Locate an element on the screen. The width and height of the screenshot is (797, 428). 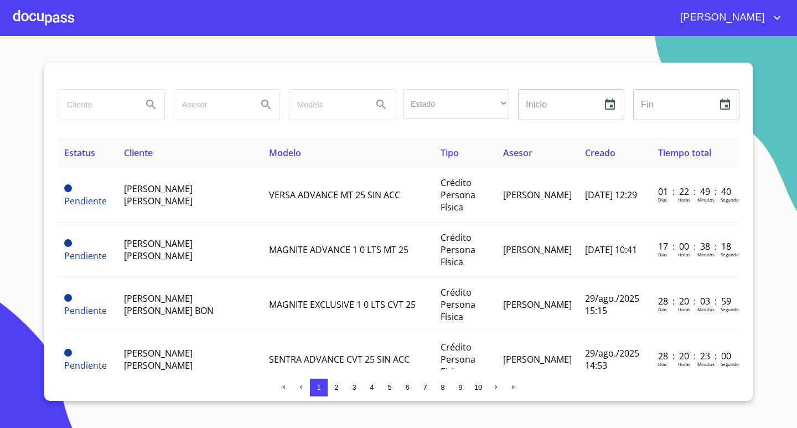
button: 8 is located at coordinates (443, 387).